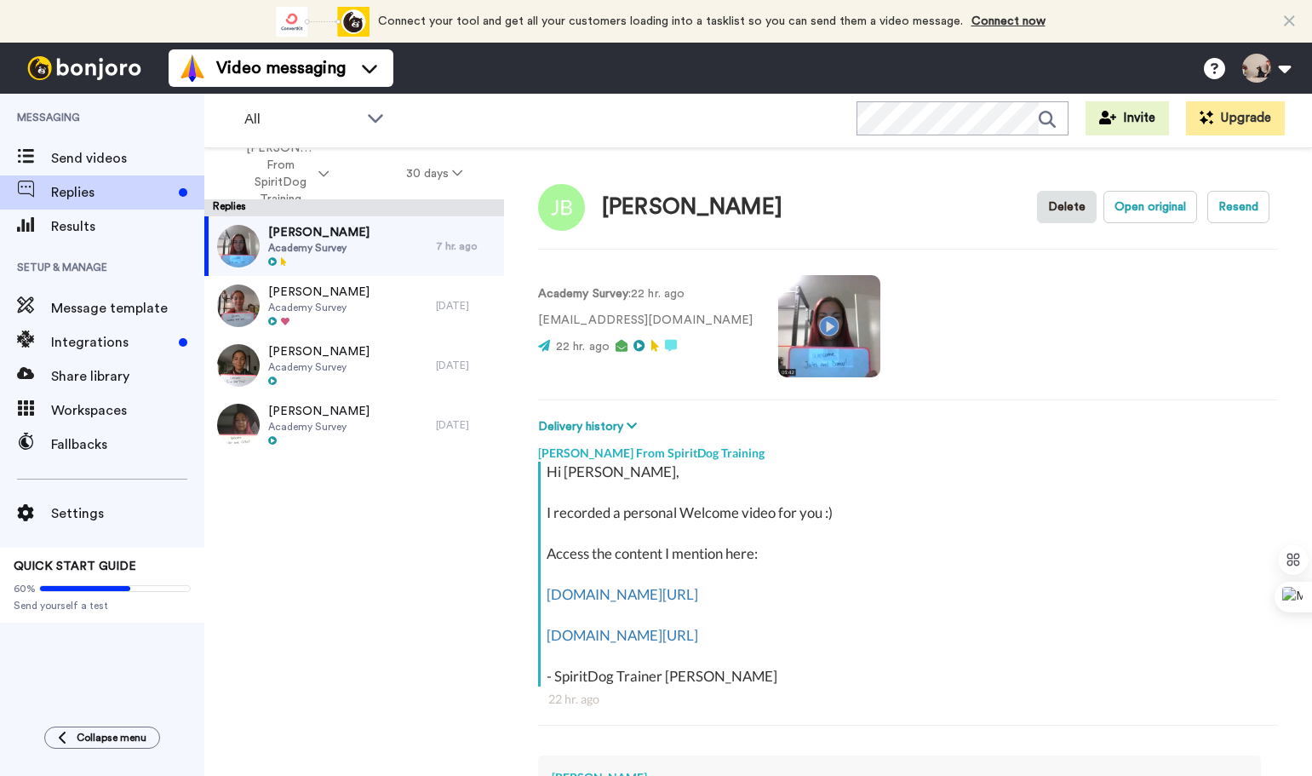  I want to click on span: Send yourself a test, so click(102, 606).